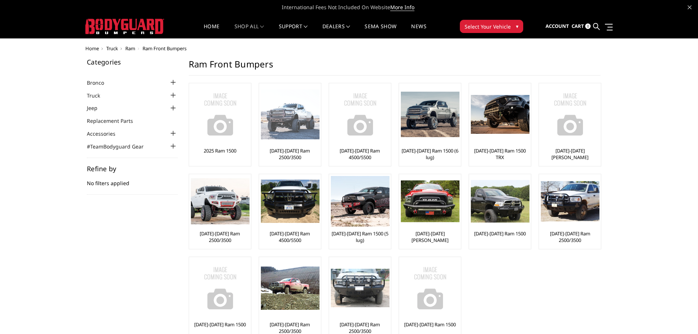 Image resolution: width=698 pixels, height=334 pixels. Describe the element at coordinates (92, 48) in the screenshot. I see `span: Home` at that location.